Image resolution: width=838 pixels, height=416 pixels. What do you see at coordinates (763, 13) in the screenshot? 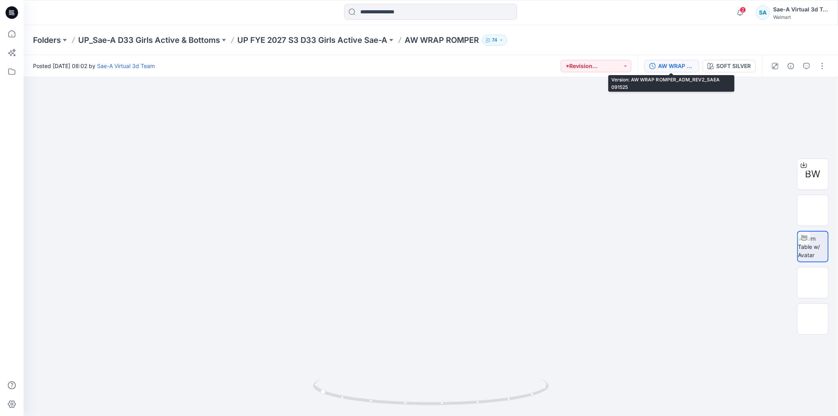
I see `div: SA` at bounding box center [763, 13].